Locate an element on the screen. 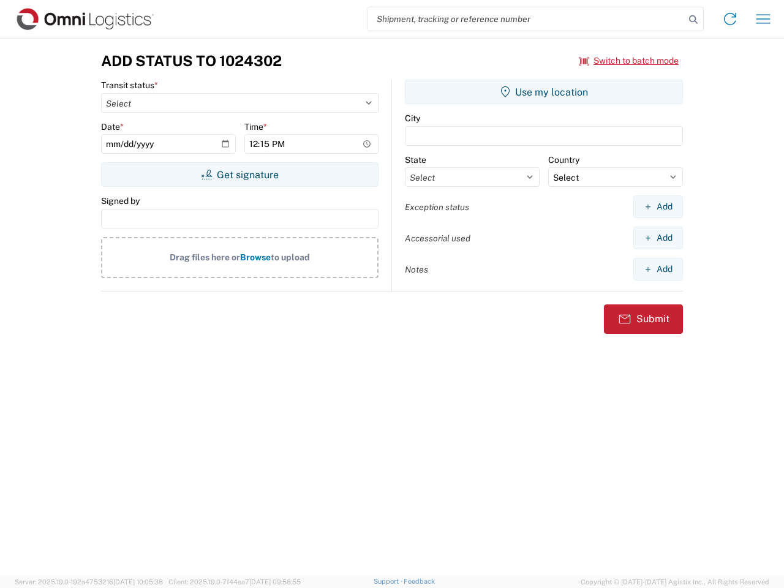 The height and width of the screenshot is (588, 784). label: Signed by is located at coordinates (120, 201).